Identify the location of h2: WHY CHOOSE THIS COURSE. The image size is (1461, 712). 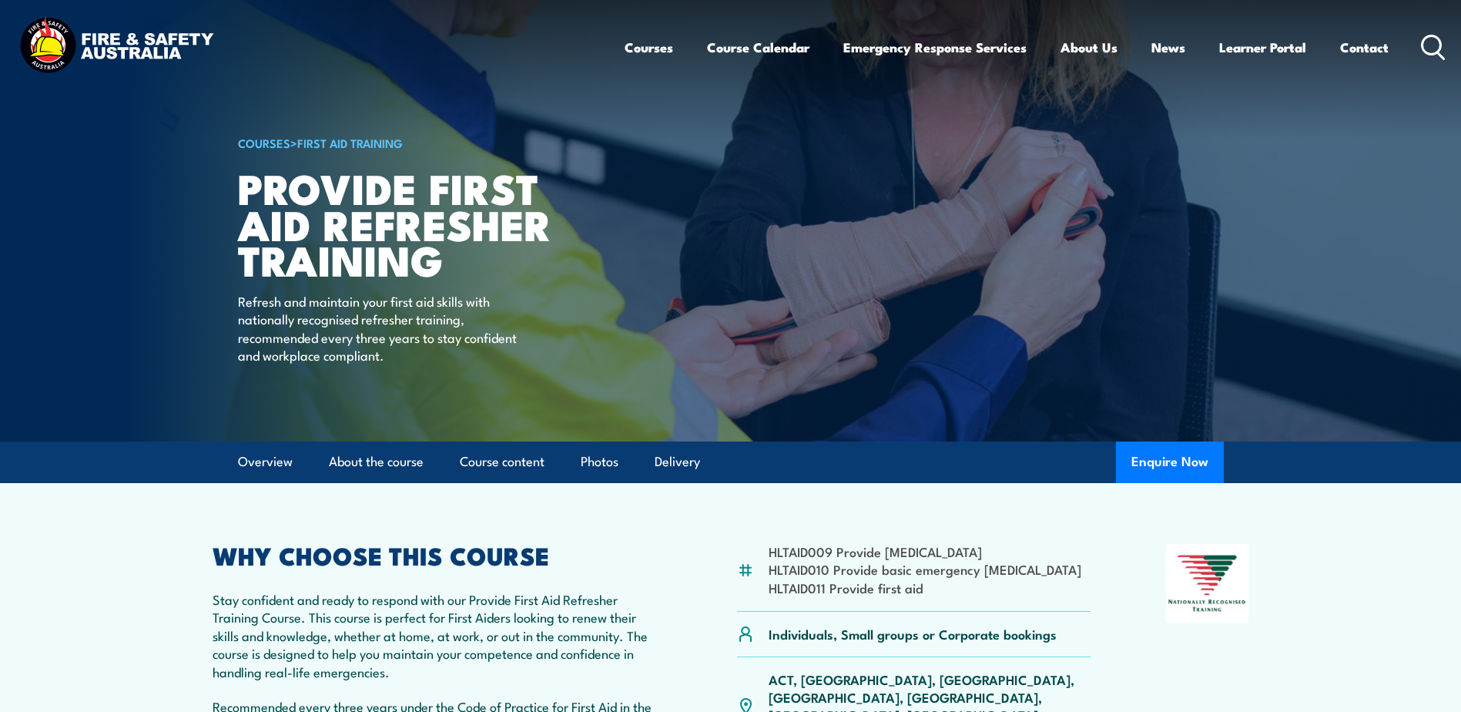
(438, 555).